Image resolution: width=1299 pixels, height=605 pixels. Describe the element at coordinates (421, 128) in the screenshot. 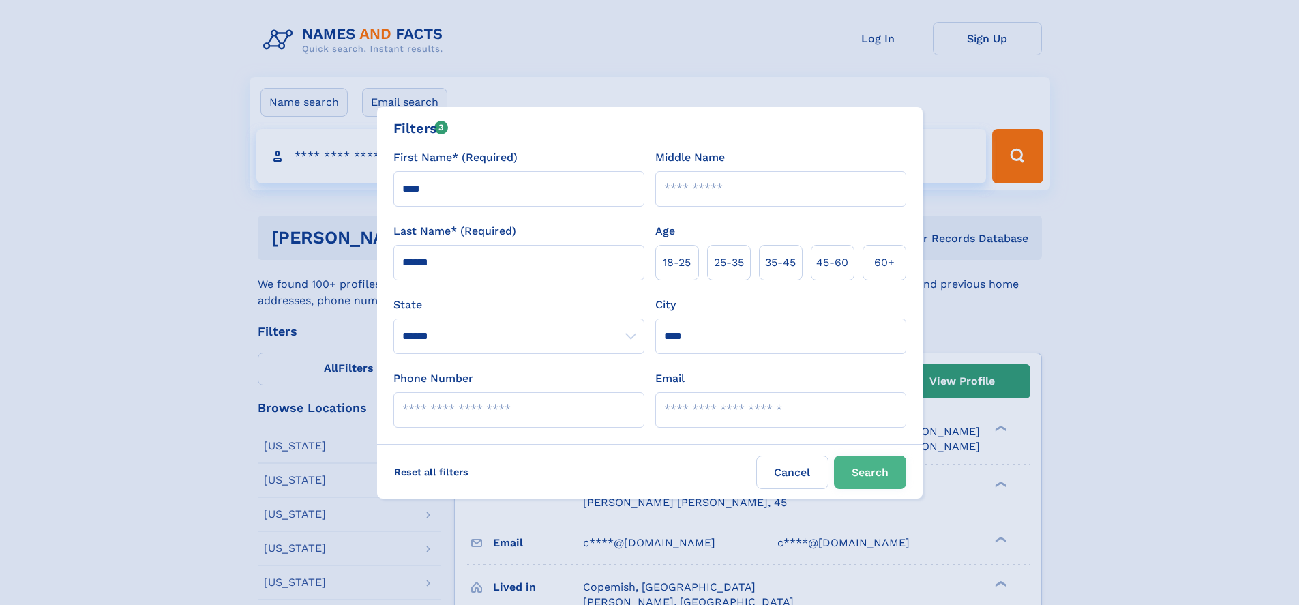

I see `div: Filters` at that location.